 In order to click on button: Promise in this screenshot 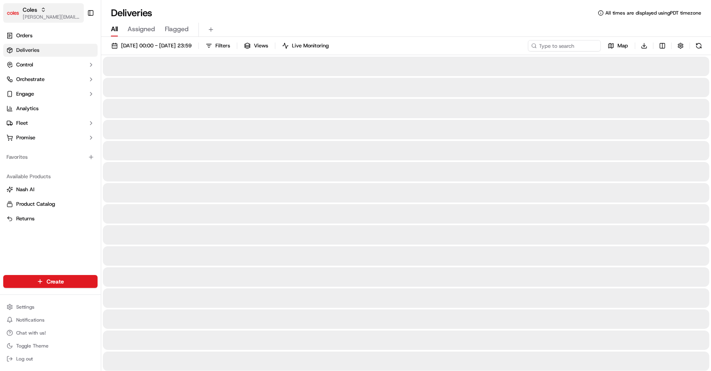, I will do `click(50, 138)`.